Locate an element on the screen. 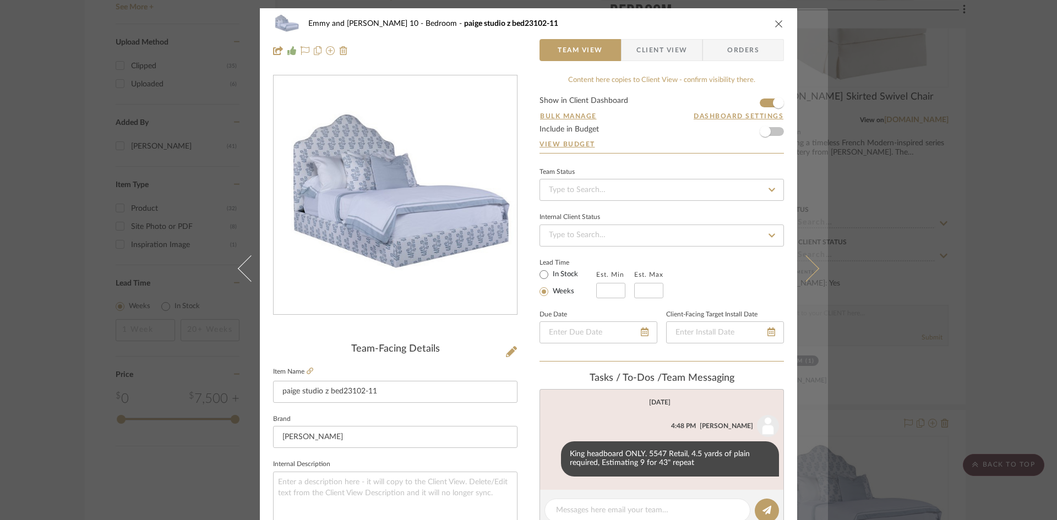  label: Brand is located at coordinates (282, 420).